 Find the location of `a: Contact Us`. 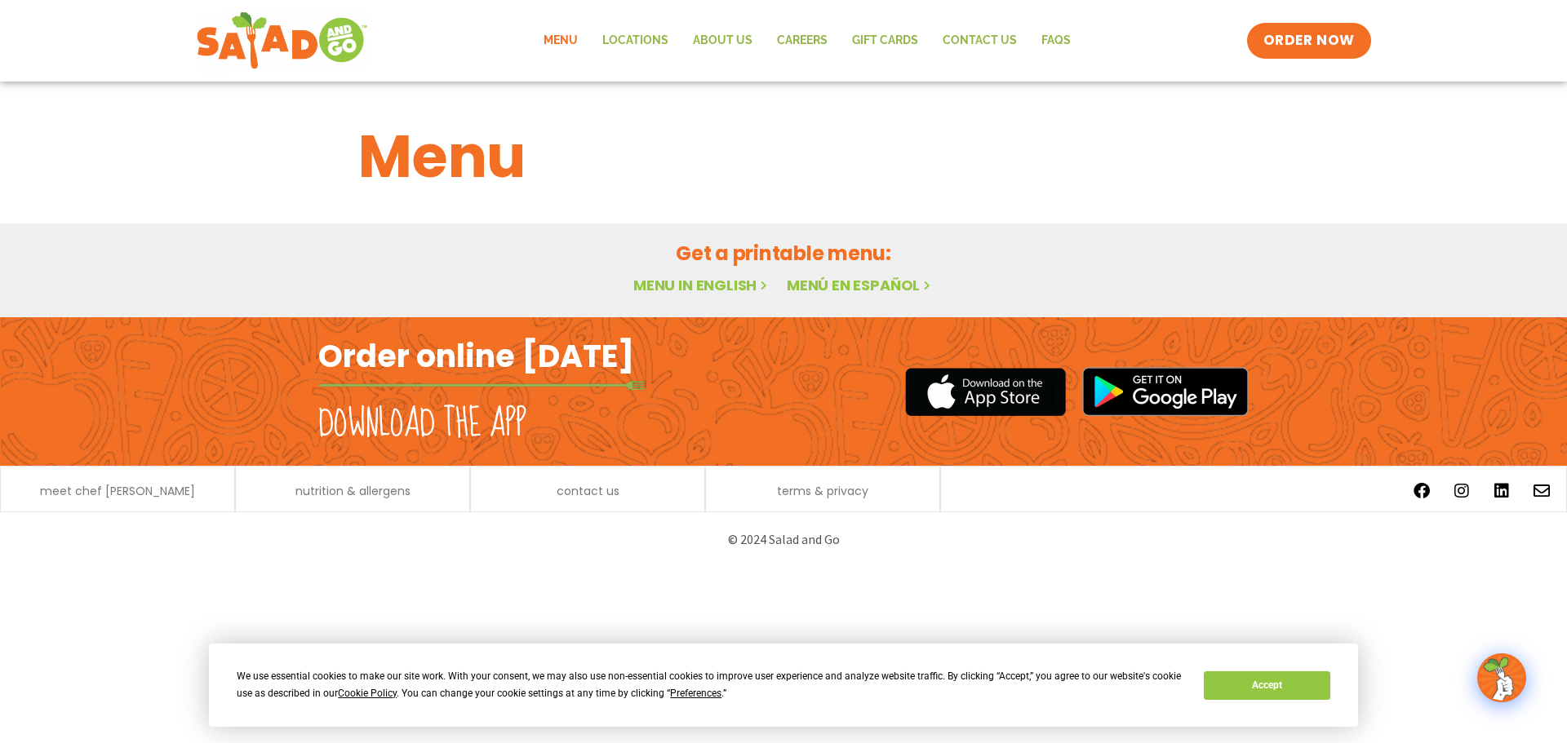

a: Contact Us is located at coordinates (979, 41).